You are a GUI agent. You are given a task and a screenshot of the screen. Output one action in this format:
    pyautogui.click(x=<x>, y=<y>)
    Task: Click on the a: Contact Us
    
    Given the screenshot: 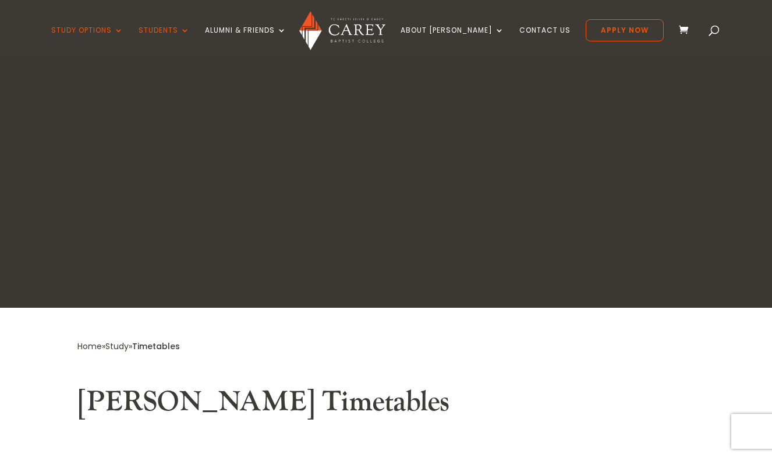 What is the action you would take?
    pyautogui.click(x=545, y=40)
    